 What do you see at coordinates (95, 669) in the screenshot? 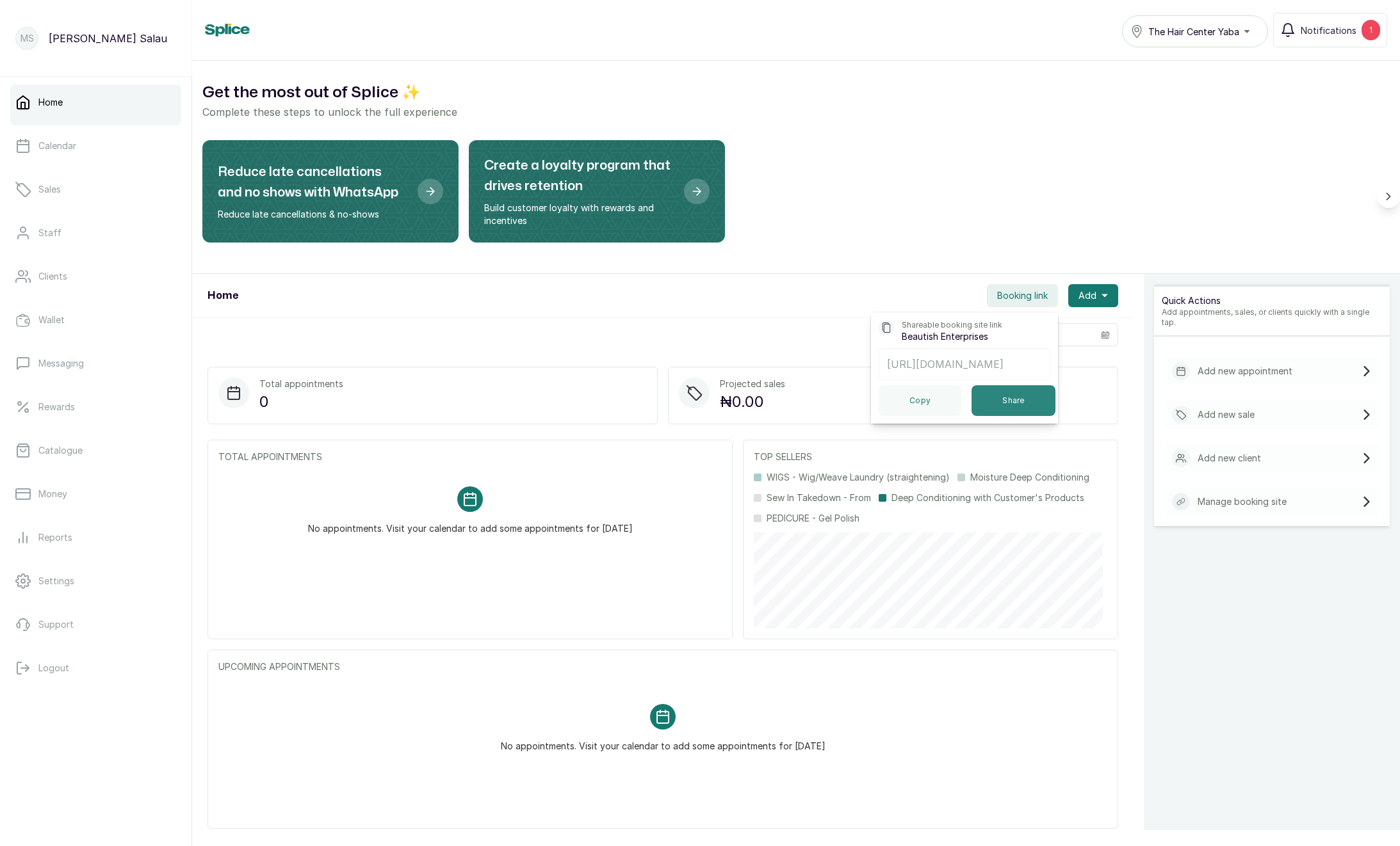
I see `button: Logout` at bounding box center [95, 669].